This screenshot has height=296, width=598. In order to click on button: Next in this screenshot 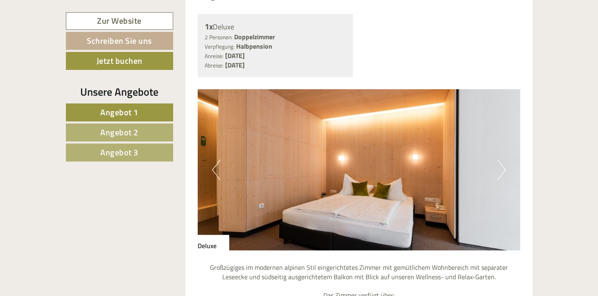, I will do `click(501, 170)`.